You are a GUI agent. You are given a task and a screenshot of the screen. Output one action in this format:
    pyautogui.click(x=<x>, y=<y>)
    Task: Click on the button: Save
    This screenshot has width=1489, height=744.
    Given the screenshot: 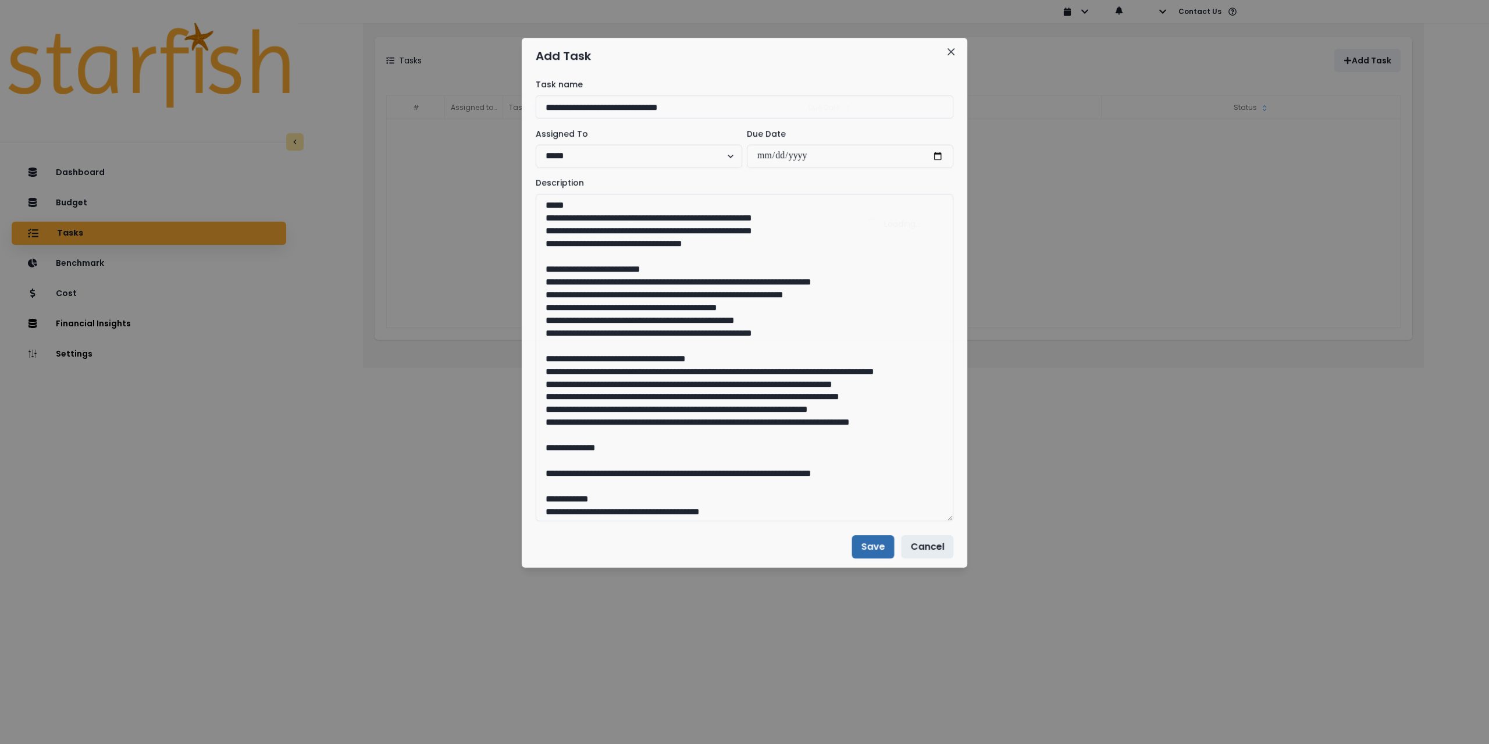 What is the action you would take?
    pyautogui.click(x=873, y=547)
    